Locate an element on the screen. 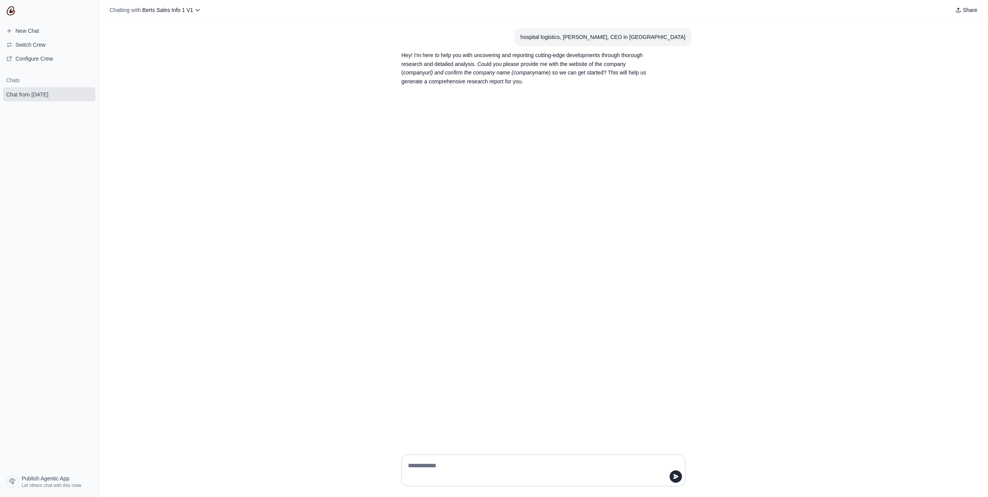 This screenshot has width=988, height=497. section: Response is located at coordinates (525, 68).